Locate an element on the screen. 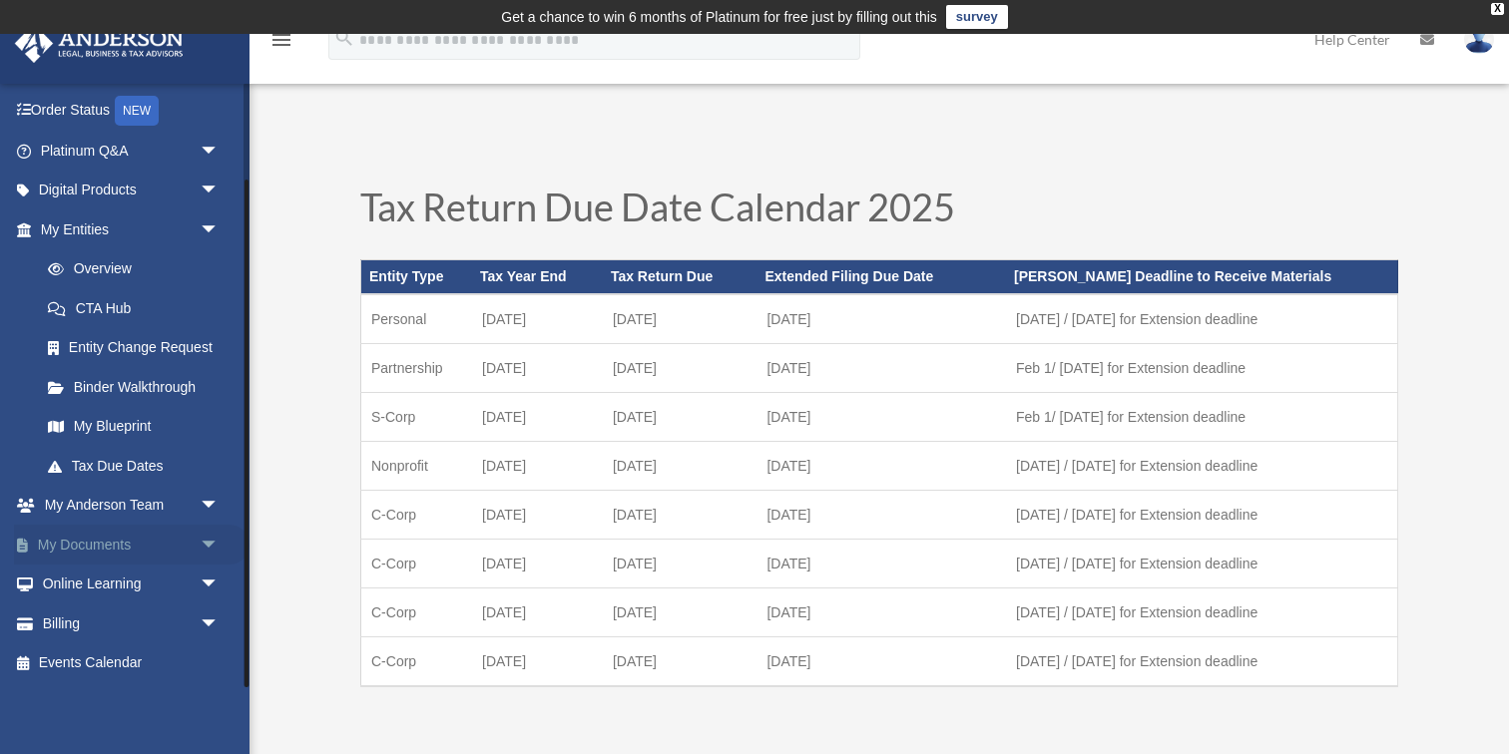  img: User Pic is located at coordinates (1479, 39).